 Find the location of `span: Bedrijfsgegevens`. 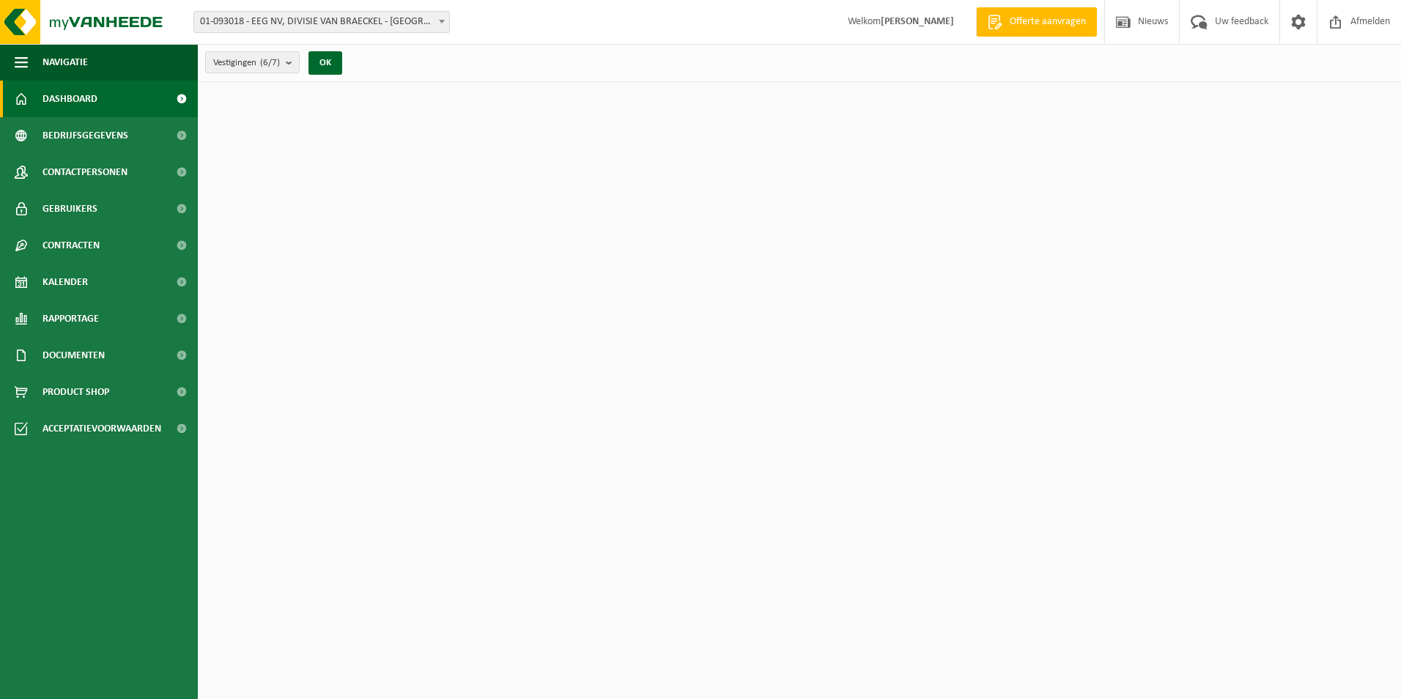

span: Bedrijfsgegevens is located at coordinates (85, 136).